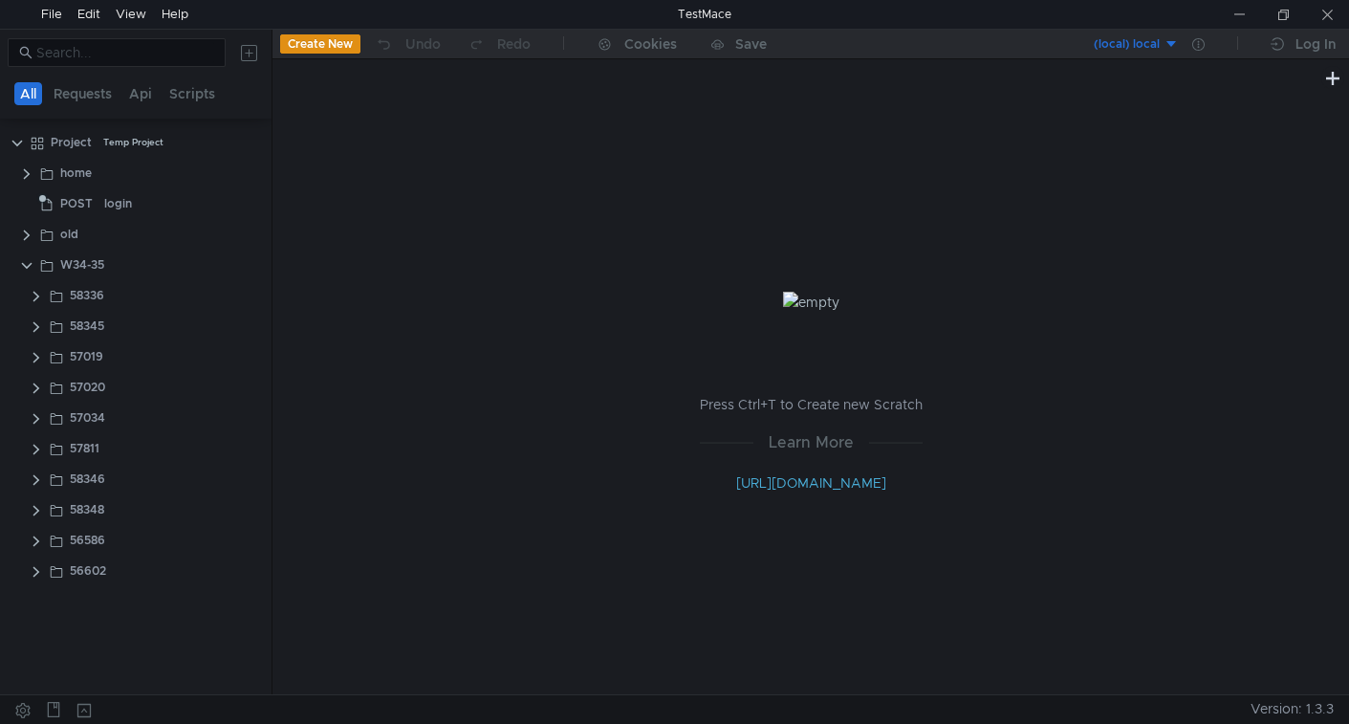 Image resolution: width=1349 pixels, height=724 pixels. I want to click on button: Redo, so click(499, 44).